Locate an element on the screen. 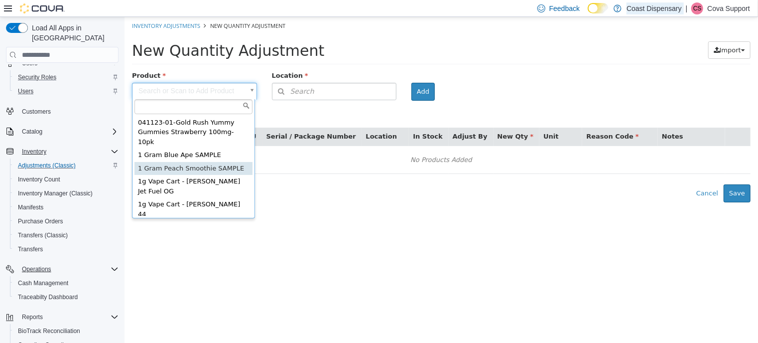 The width and height of the screenshot is (758, 343). a: Transfers (Classic) is located at coordinates (43, 235).